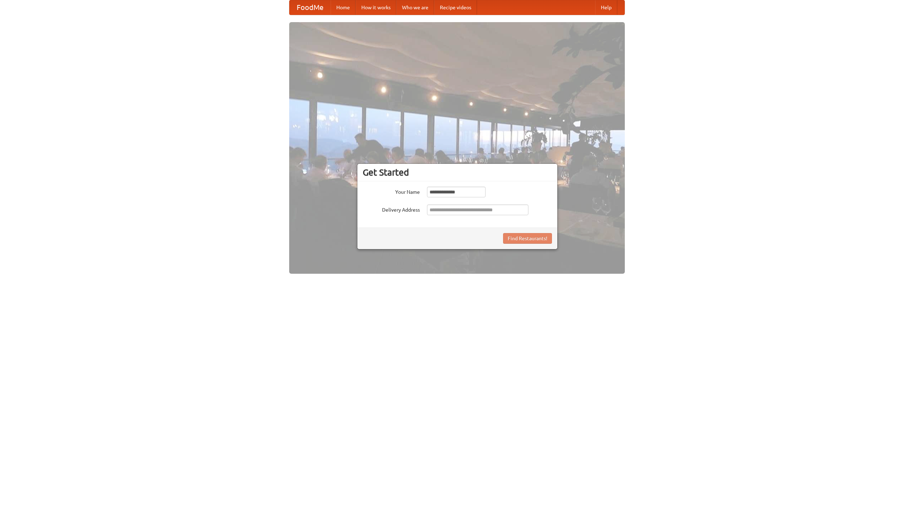  What do you see at coordinates (455, 7) in the screenshot?
I see `a: Recipe videos` at bounding box center [455, 7].